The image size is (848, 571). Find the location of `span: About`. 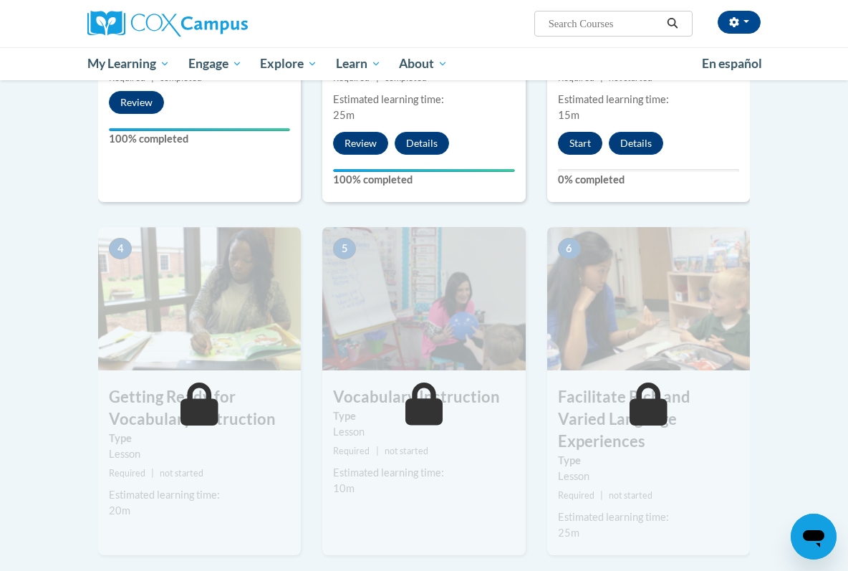

span: About is located at coordinates (423, 64).